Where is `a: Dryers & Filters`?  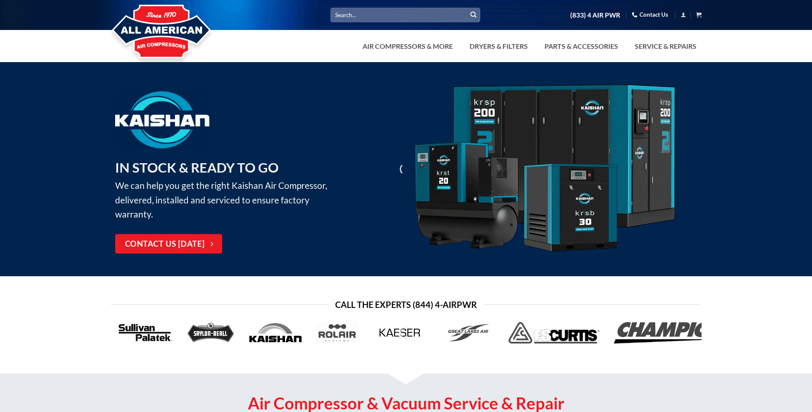 a: Dryers & Filters is located at coordinates (499, 46).